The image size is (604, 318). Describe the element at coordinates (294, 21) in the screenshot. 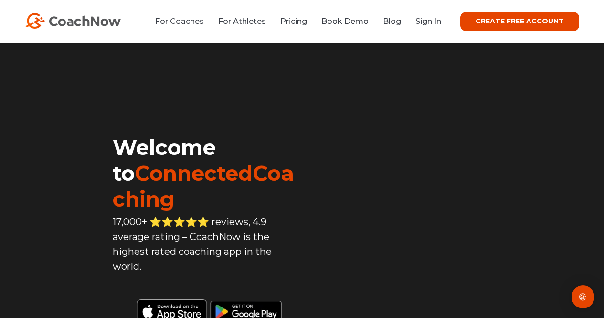

I see `a: Pricing` at that location.